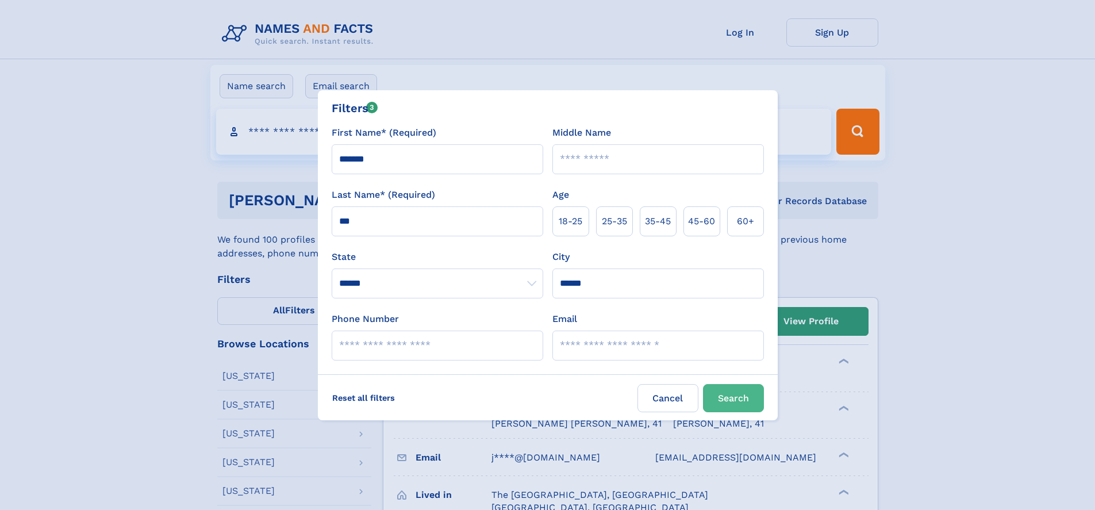  Describe the element at coordinates (383, 195) in the screenshot. I see `label: Last Name* (Required)` at that location.